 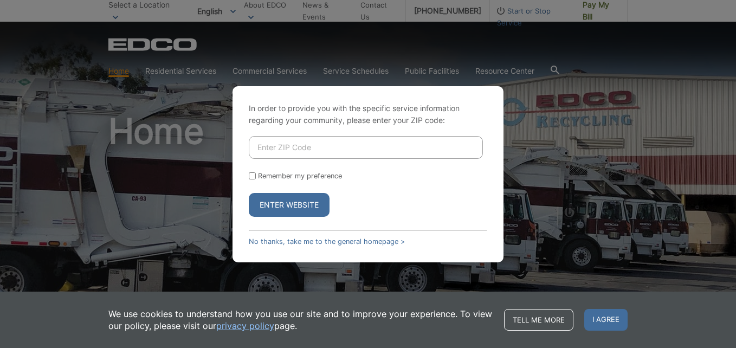 I want to click on span: I agree, so click(x=606, y=320).